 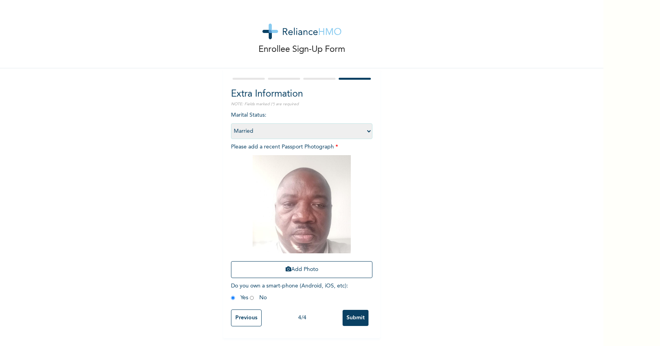 What do you see at coordinates (290, 292) in the screenshot?
I see `span: Do you own a smart-phone (Android, iOS, etc) : Yes No` at bounding box center [290, 292].